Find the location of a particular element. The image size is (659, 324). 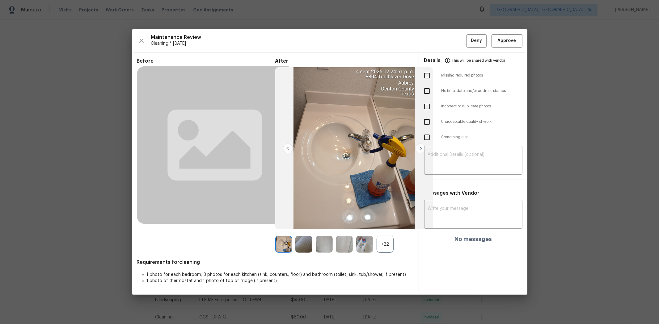

span: After is located at coordinates (345, 61).